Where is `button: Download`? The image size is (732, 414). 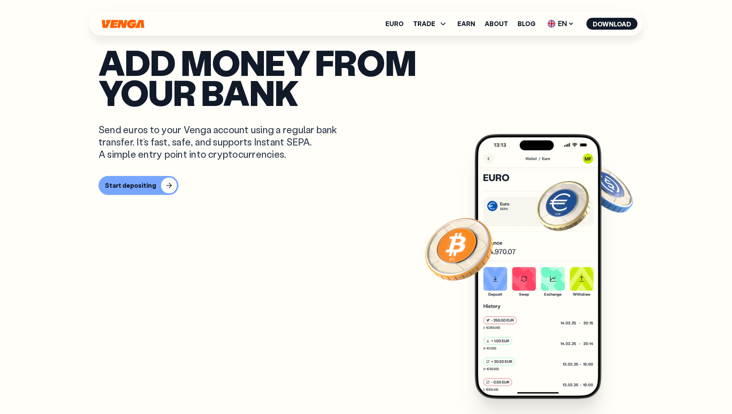
button: Download is located at coordinates (612, 24).